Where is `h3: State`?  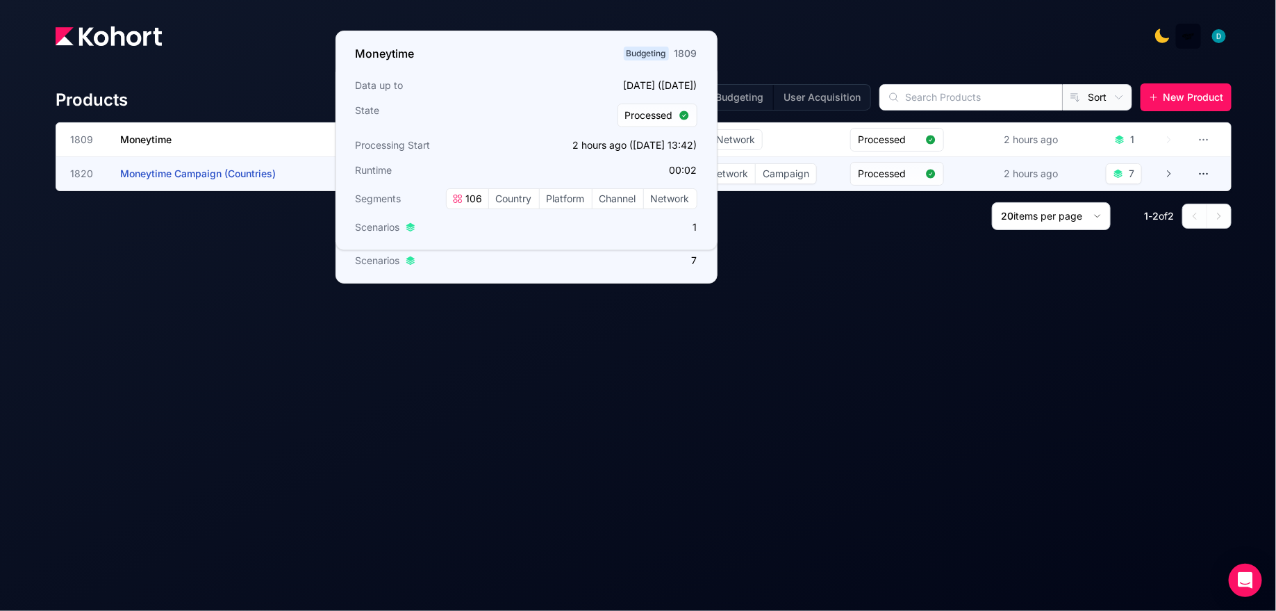
h3: State is located at coordinates (439, 115).